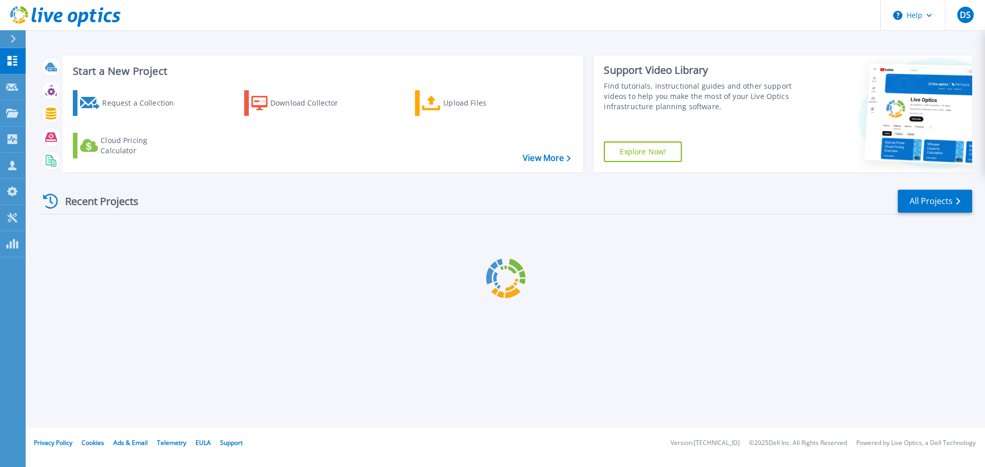 This screenshot has height=467, width=985. I want to click on a: Support, so click(231, 443).